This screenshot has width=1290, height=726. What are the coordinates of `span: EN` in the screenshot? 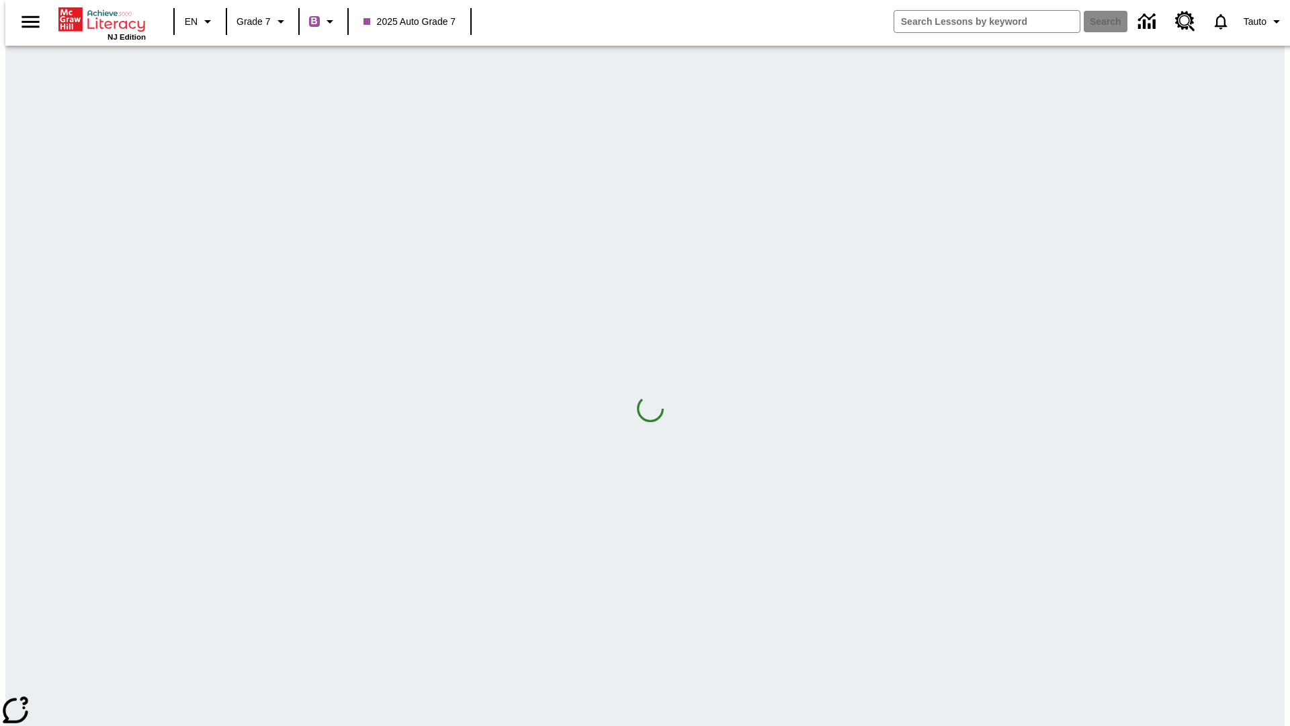 It's located at (191, 22).